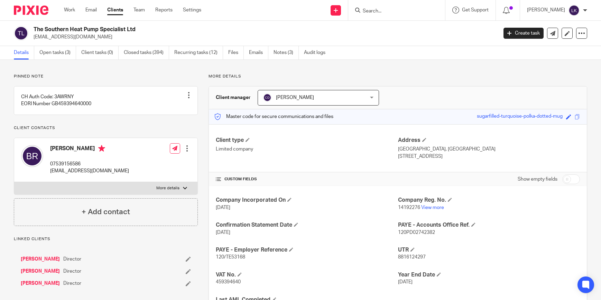 The height and width of the screenshot is (300, 601). What do you see at coordinates (90, 164) in the screenshot?
I see `p: 07539156586` at bounding box center [90, 164].